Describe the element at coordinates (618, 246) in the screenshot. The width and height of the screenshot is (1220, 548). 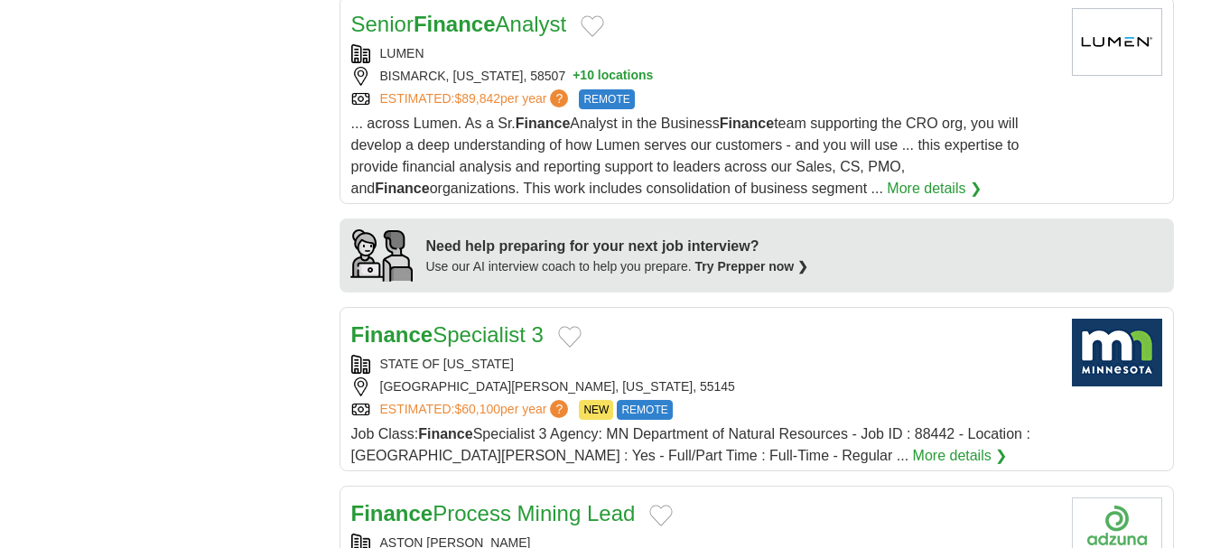
I see `div: Need help preparing for your next job interview?` at that location.